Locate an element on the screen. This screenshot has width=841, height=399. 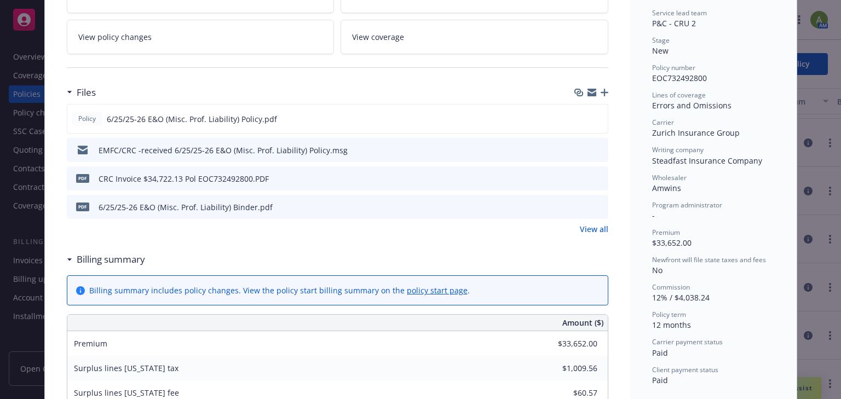
span: 12 months is located at coordinates (671, 325).